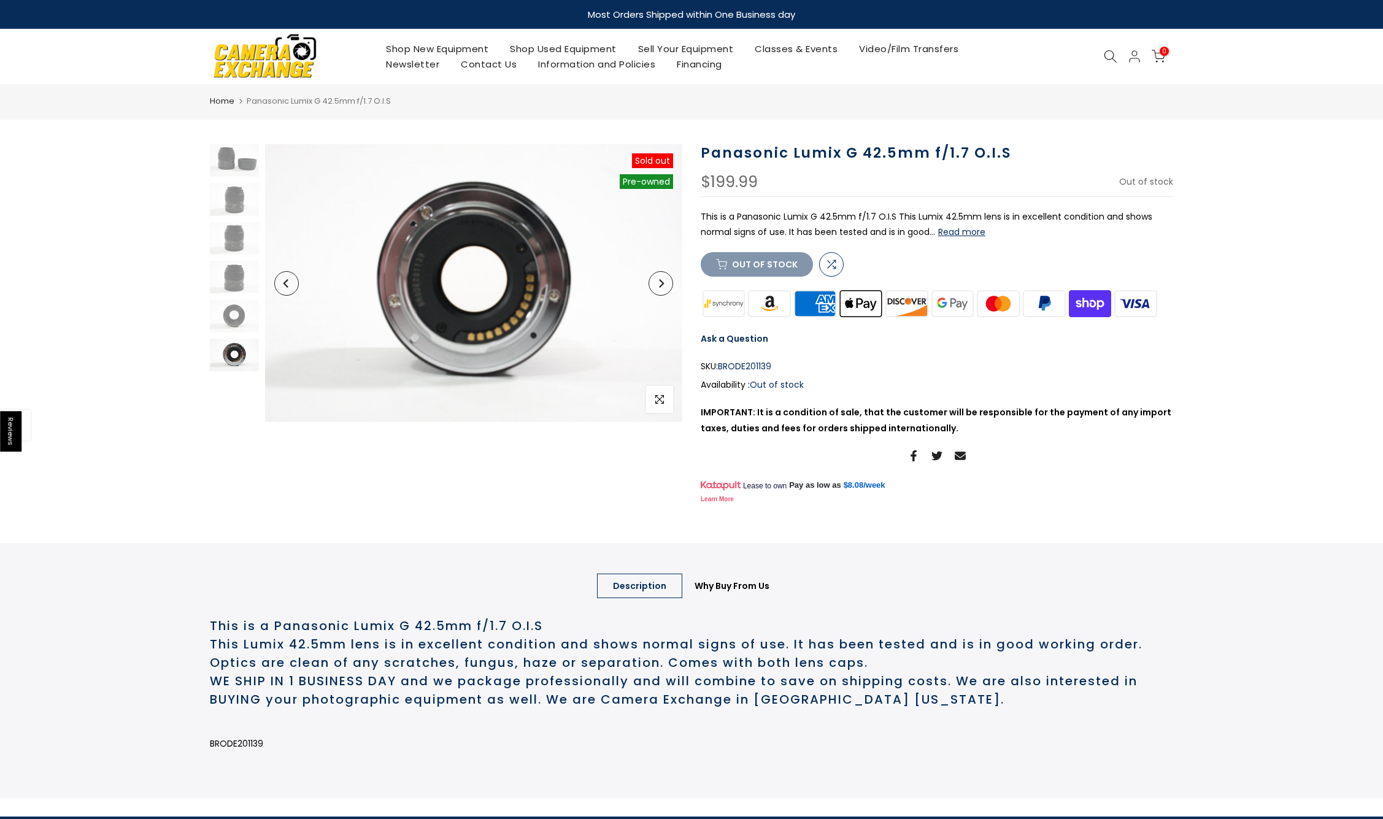  What do you see at coordinates (914, 456) in the screenshot?
I see `a: Share on Facebook` at bounding box center [914, 456].